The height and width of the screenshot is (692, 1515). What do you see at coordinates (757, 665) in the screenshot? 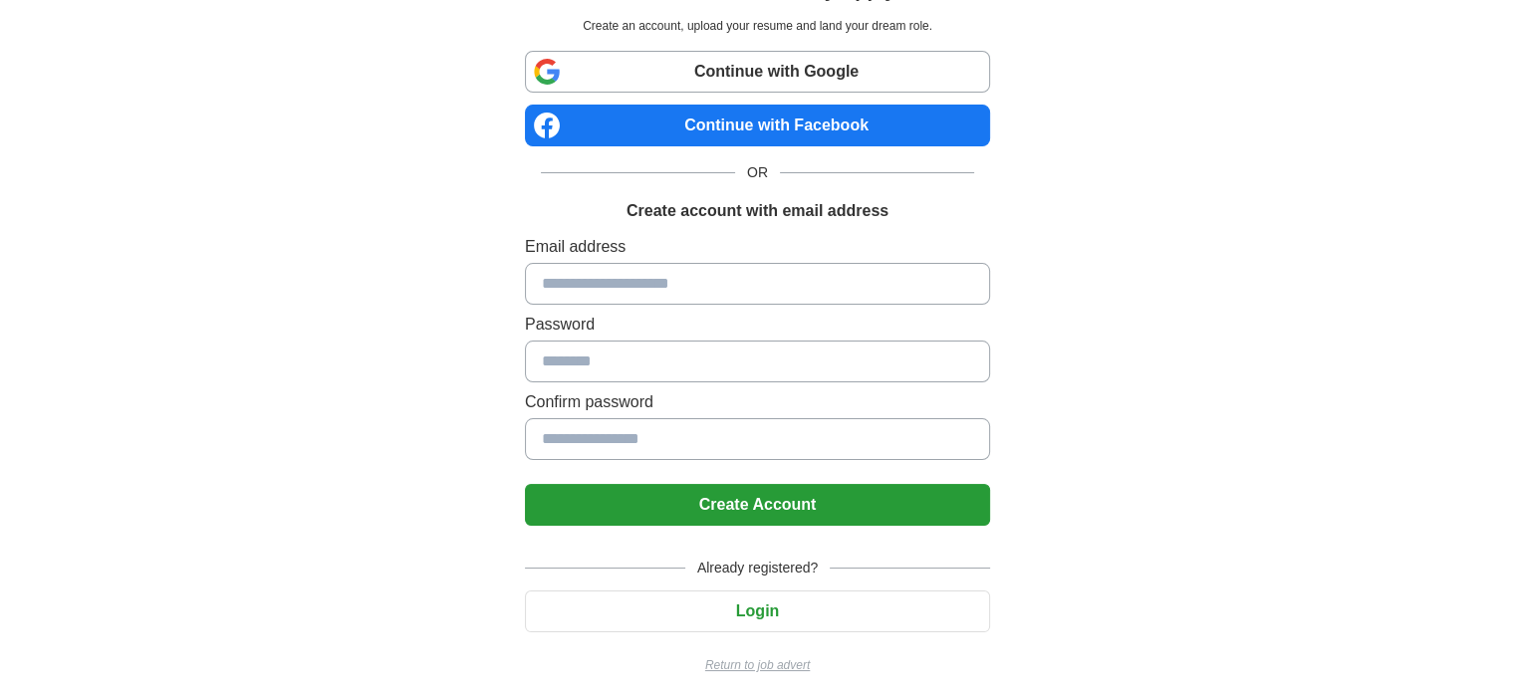
I see `p: Return to job advert` at bounding box center [757, 665].